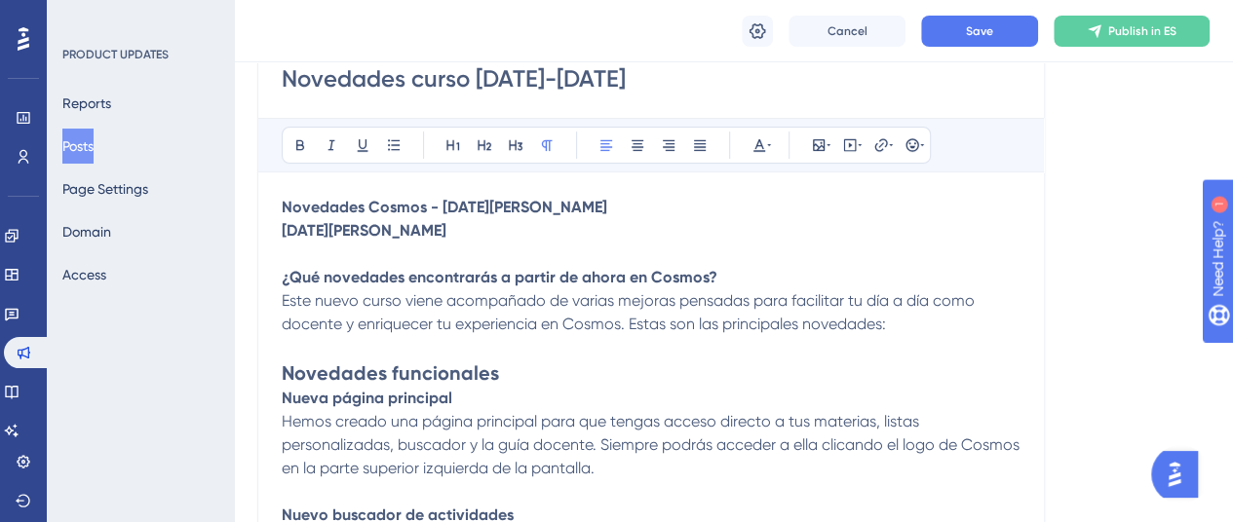 This screenshot has height=522, width=1233. I want to click on span: Need Help?, so click(84, 17).